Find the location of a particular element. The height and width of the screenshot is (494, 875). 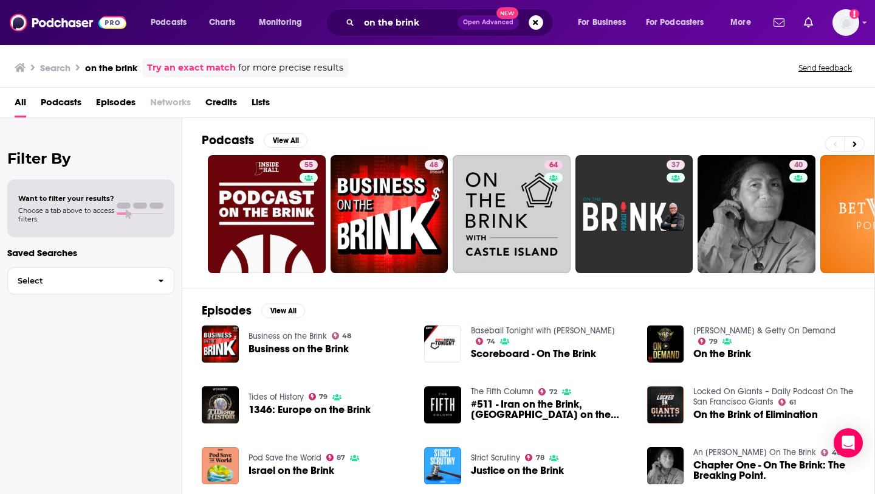

img: On the Brink of Elimination is located at coordinates (666, 404).